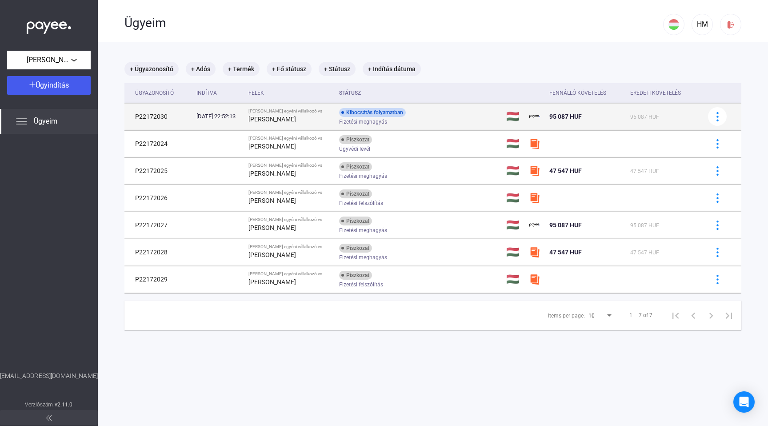 The height and width of the screenshot is (426, 768). What do you see at coordinates (241, 69) in the screenshot?
I see `mat-chip: + Termék` at bounding box center [241, 69].